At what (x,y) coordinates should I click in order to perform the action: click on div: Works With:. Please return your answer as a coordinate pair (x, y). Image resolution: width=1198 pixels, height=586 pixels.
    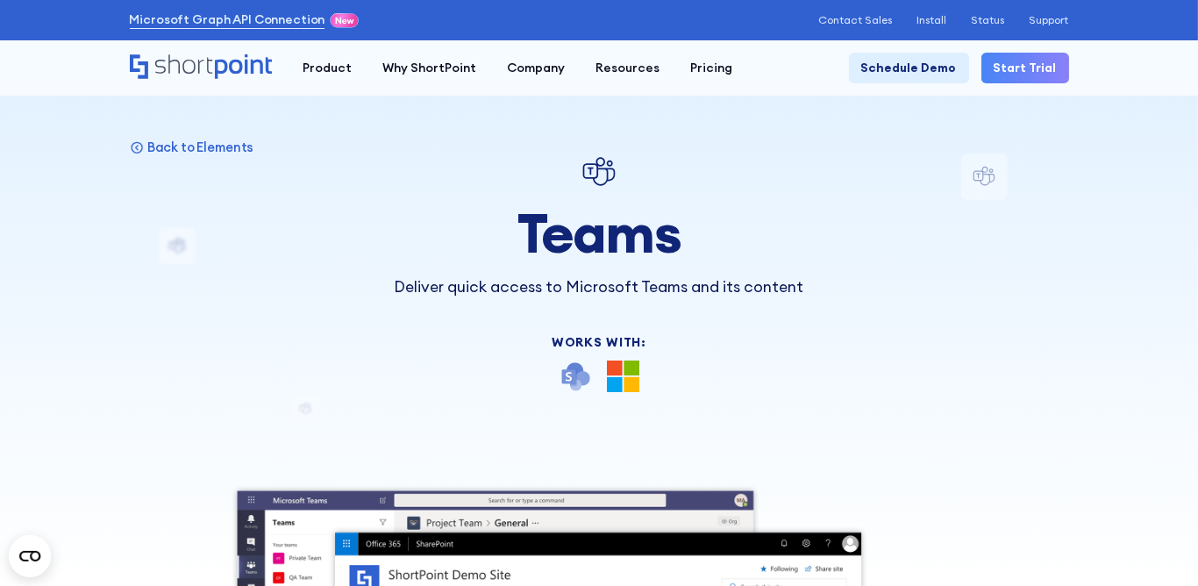
    Looking at the image, I should click on (599, 342).